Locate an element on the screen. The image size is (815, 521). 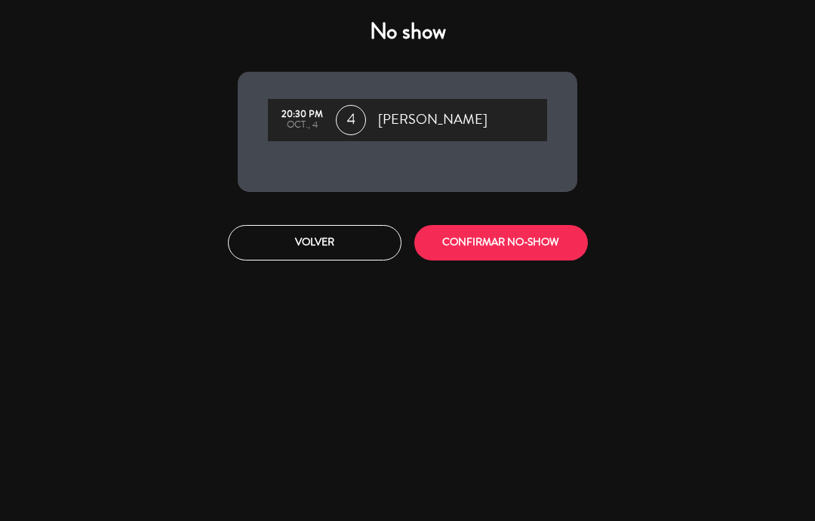
div: oct., 4 is located at coordinates (302, 125).